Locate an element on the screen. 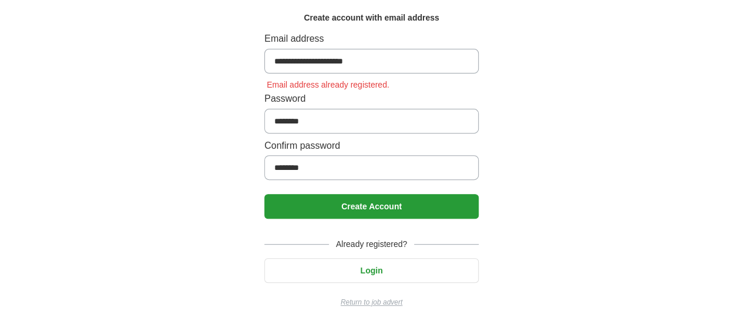  a: Return to job advert is located at coordinates (371, 302).